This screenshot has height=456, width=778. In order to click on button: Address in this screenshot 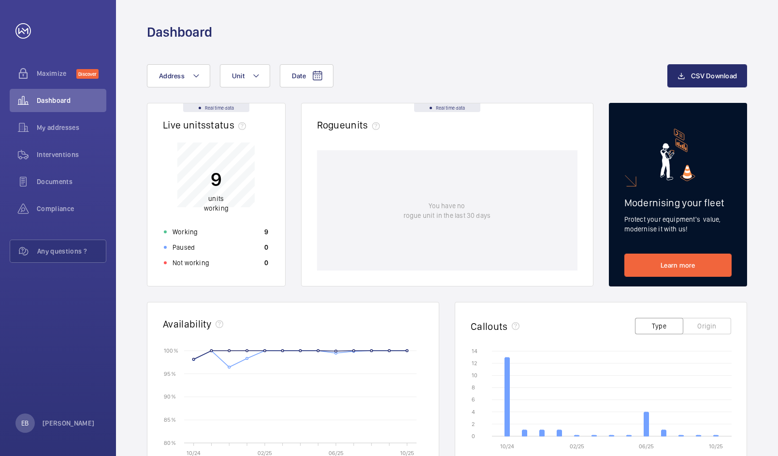, I will do `click(178, 76)`.